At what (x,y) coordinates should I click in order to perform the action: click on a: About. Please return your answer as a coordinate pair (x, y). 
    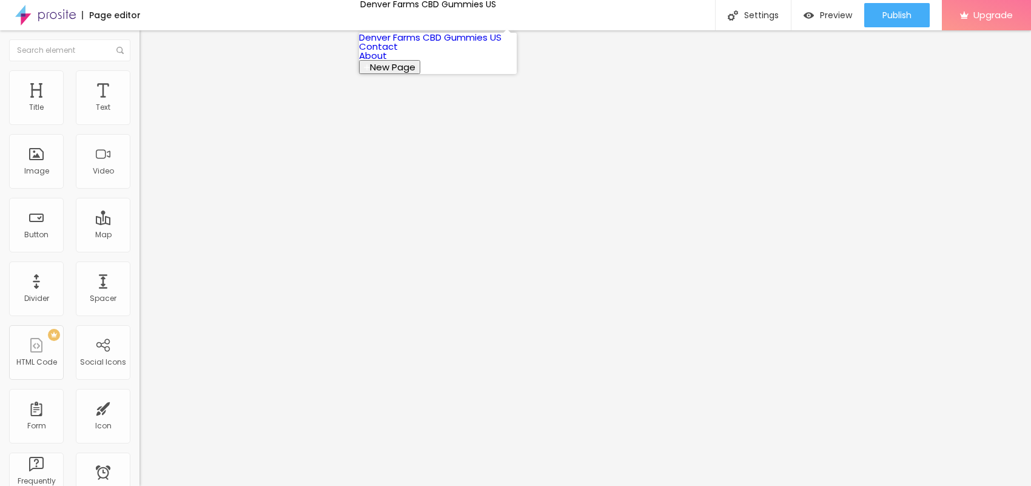
    Looking at the image, I should click on (373, 55).